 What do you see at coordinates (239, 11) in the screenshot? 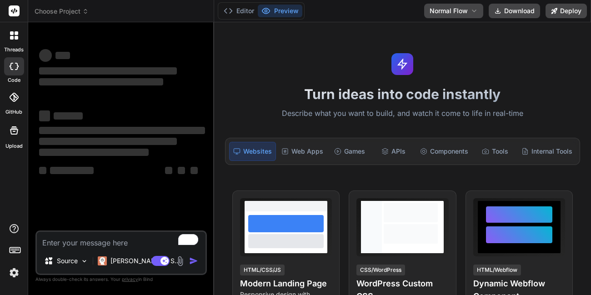
I see `button: Editor` at bounding box center [239, 11].